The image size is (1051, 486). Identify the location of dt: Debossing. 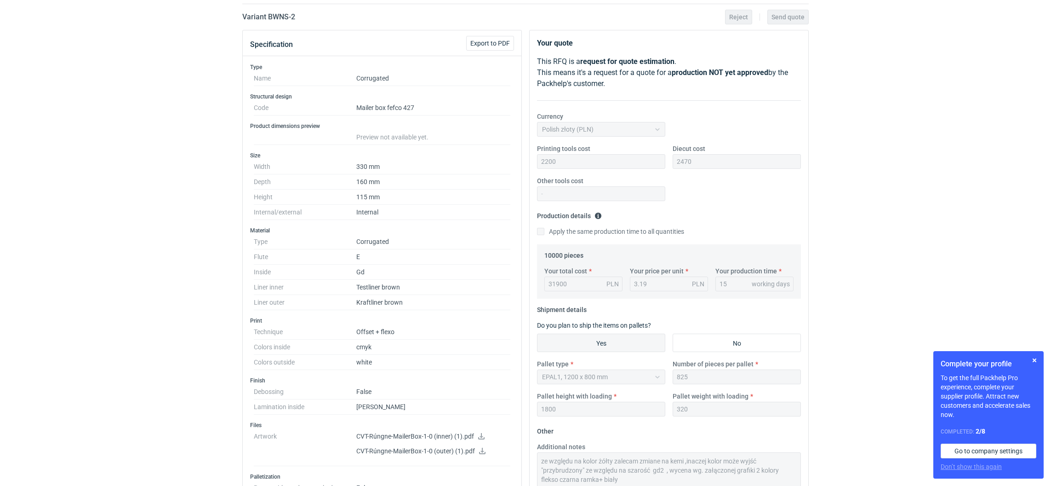
(305, 391).